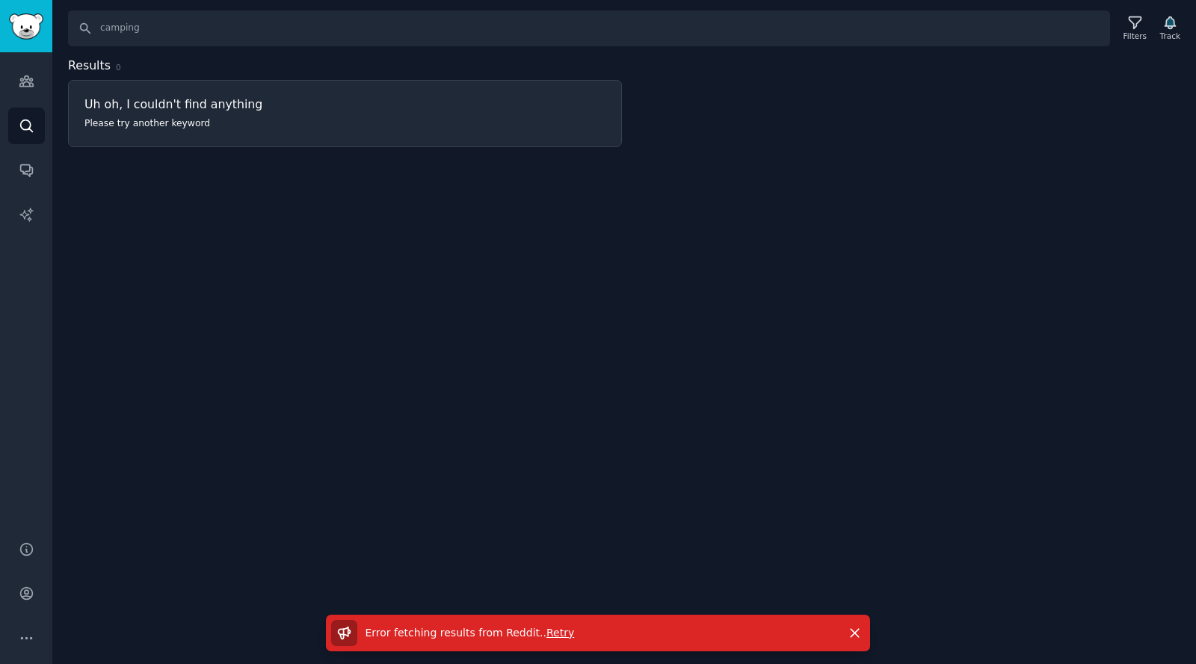  What do you see at coordinates (589, 28) in the screenshot?
I see `input: Search Keyword` at bounding box center [589, 28].